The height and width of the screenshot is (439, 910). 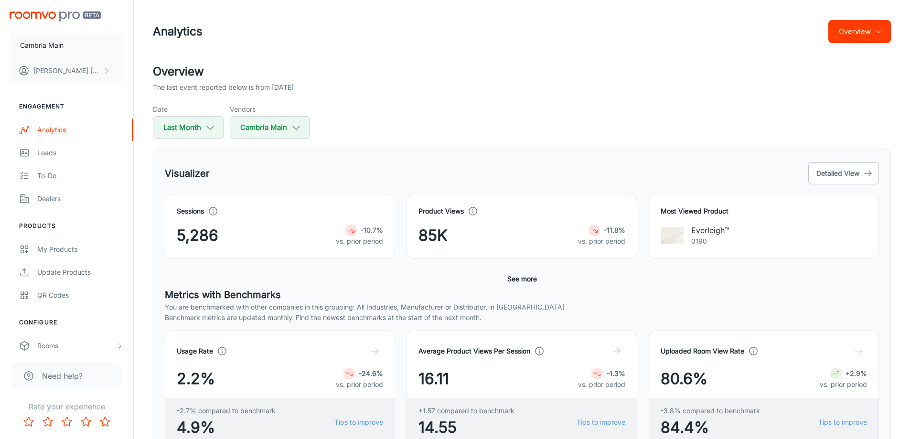 What do you see at coordinates (522, 318) in the screenshot?
I see `p: Benchmark metrics are updated monthly. Find the newest benchmarks at the start of the next month.` at bounding box center [522, 318].